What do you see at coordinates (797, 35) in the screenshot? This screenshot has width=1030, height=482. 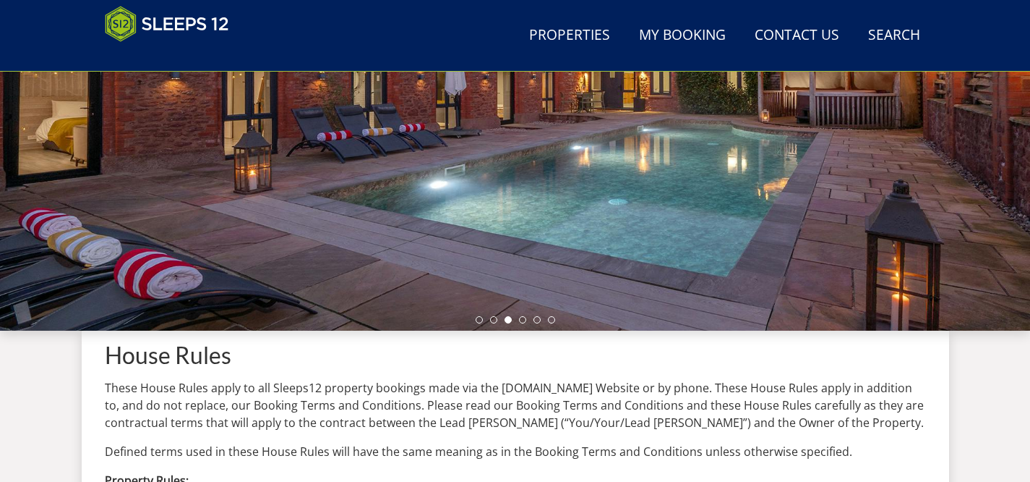 I see `a: Contact Us` at bounding box center [797, 35].